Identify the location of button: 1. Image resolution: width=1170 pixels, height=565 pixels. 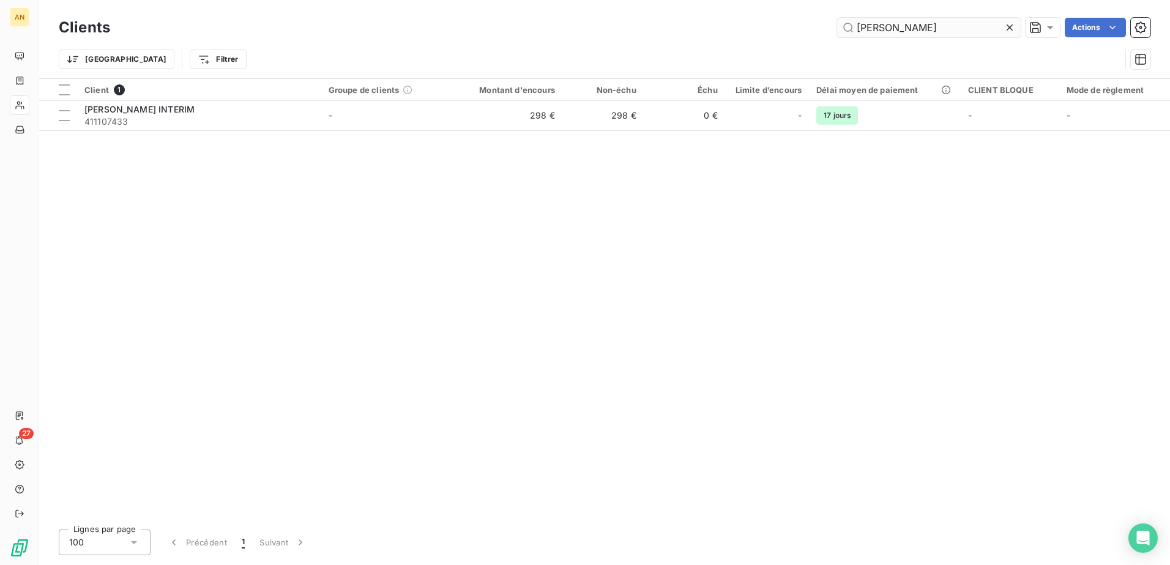
(243, 543).